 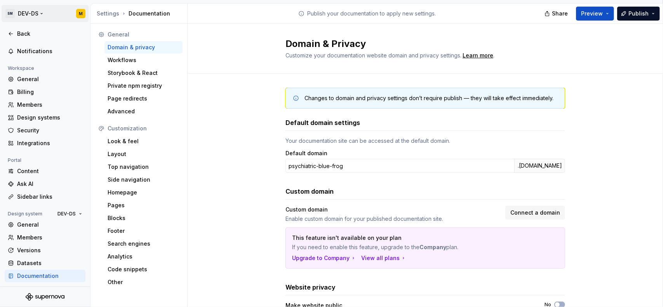 I want to click on div: Upgrade to Company, so click(x=324, y=258).